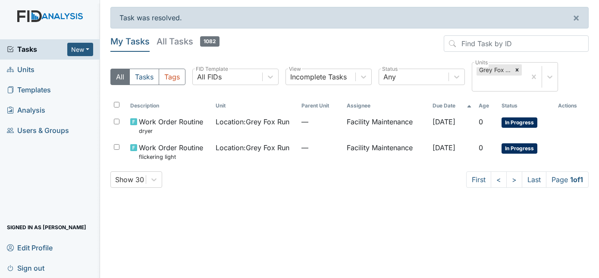 The image size is (599, 278). What do you see at coordinates (390, 77) in the screenshot?
I see `div: Any` at bounding box center [390, 77].